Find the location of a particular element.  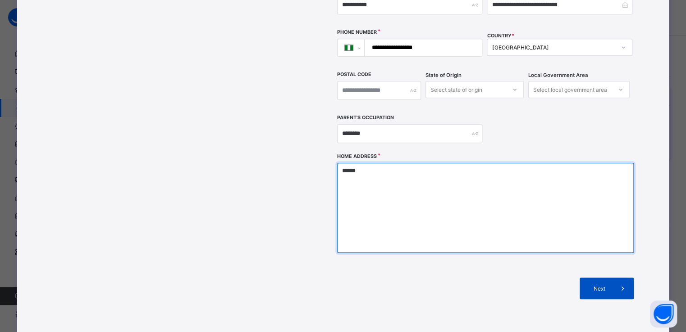

div: Select state of origin is located at coordinates (456, 90).